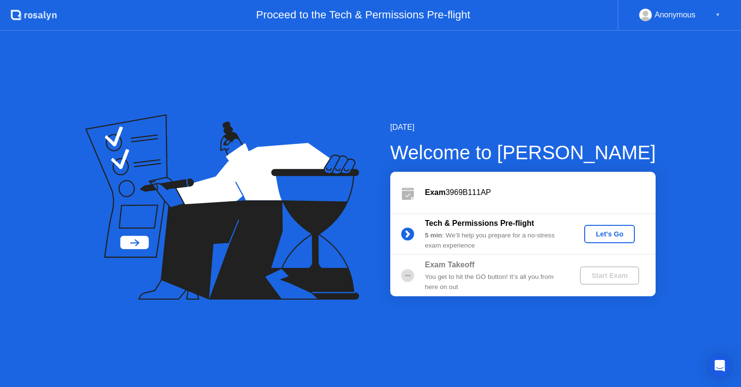  What do you see at coordinates (675, 15) in the screenshot?
I see `div: Anonymous` at bounding box center [675, 15].